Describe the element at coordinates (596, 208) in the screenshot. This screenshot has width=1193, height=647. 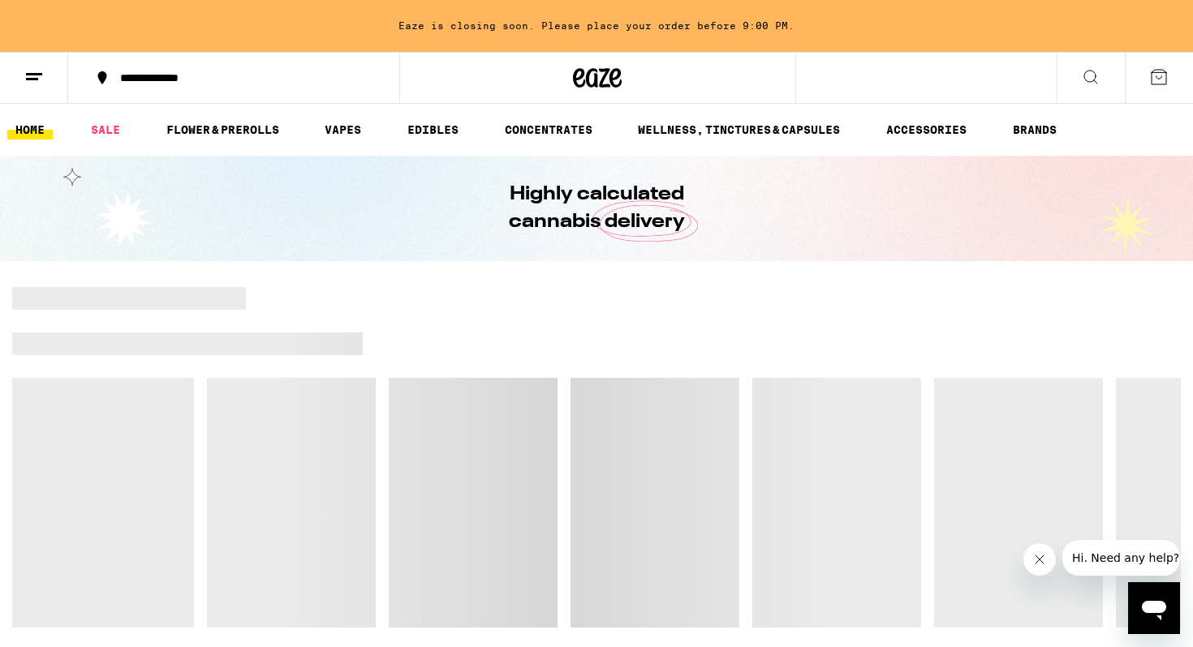
I see `h1: Highly calculated cannabis delivery` at that location.